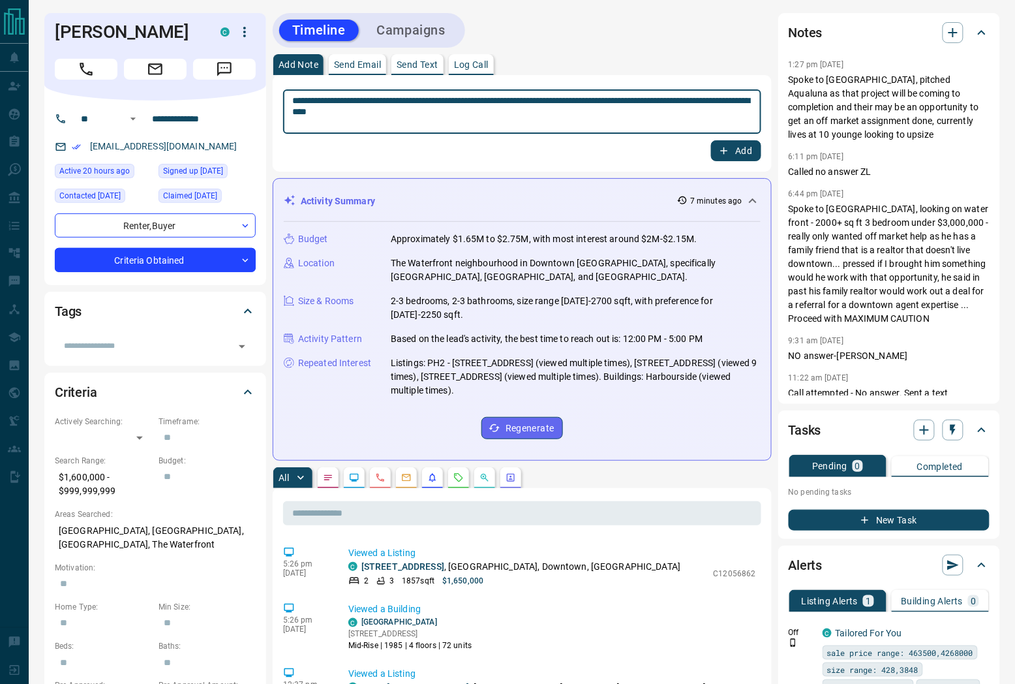  Describe the element at coordinates (155, 392) in the screenshot. I see `div: Criteria` at that location.